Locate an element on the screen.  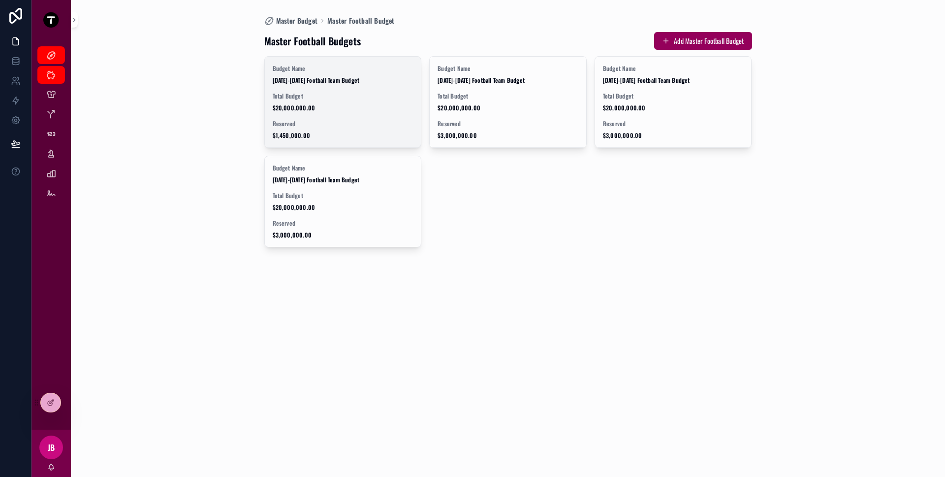
span: JB is located at coordinates (51, 447).